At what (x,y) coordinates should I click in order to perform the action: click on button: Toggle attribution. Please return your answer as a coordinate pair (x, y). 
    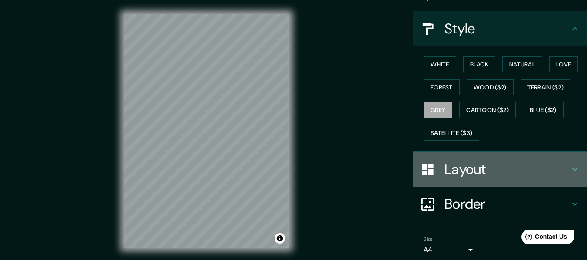
    Looking at the image, I should click on (280, 238).